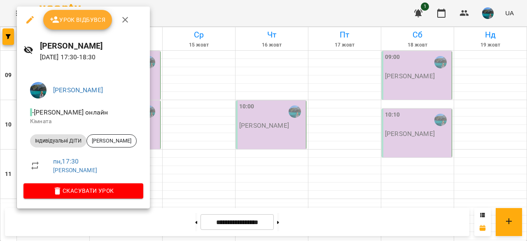 The height and width of the screenshot is (241, 527). What do you see at coordinates (58, 141) in the screenshot?
I see `span: Індивідуальні ДІТИ` at bounding box center [58, 141].